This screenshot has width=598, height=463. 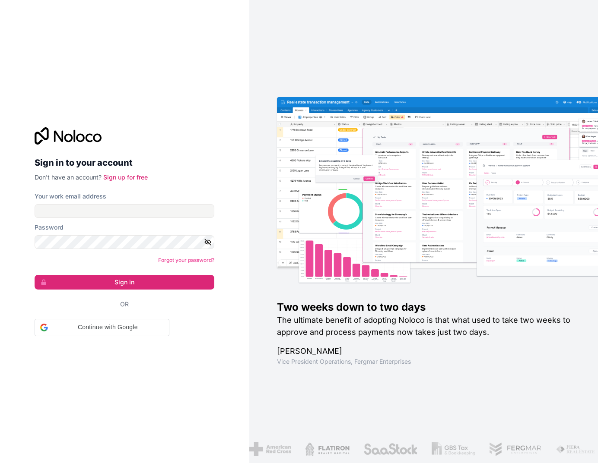 What do you see at coordinates (186, 260) in the screenshot?
I see `a: Forgot your password?` at bounding box center [186, 260].